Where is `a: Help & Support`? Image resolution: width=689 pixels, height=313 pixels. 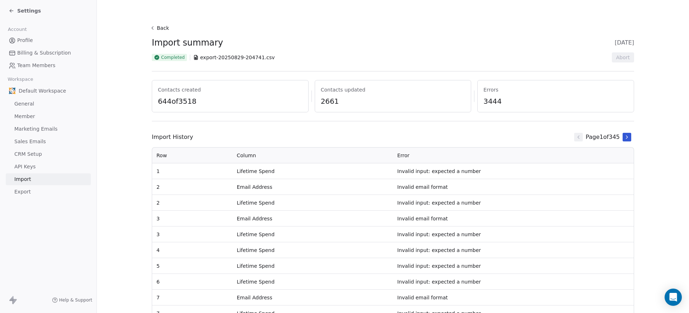
a: Help & Support is located at coordinates (72, 300).